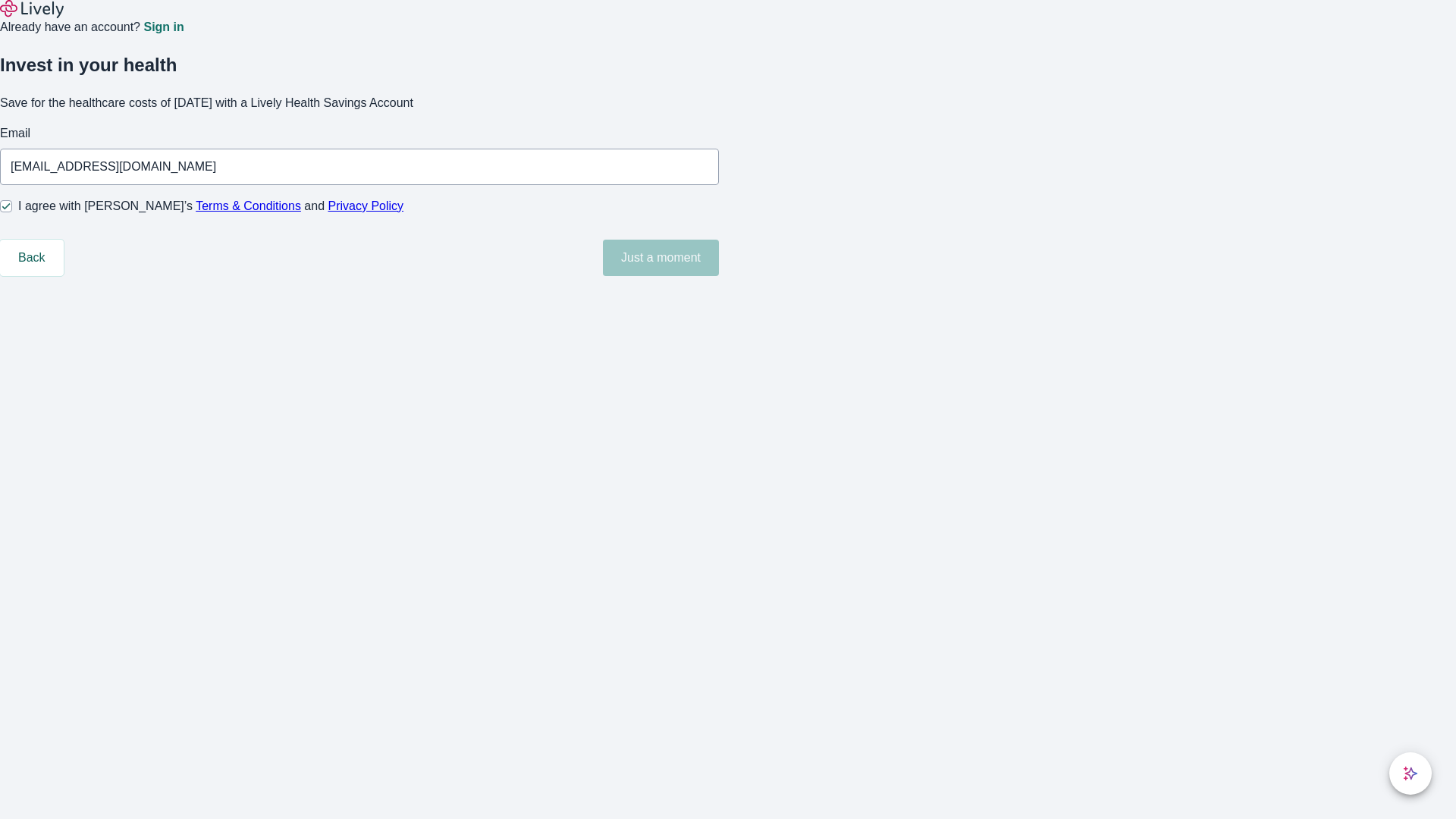 Image resolution: width=1456 pixels, height=819 pixels. Describe the element at coordinates (367, 205) in the screenshot. I see `a: Privacy Policy` at that location.